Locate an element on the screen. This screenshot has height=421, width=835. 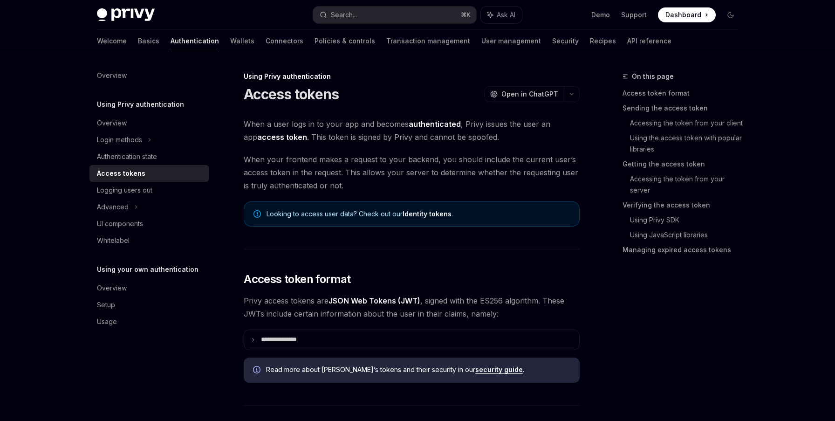
span: Privy access tokens are , signed with the ES256 algorithm. These JWTs include certain information... is located at coordinates (412, 307).